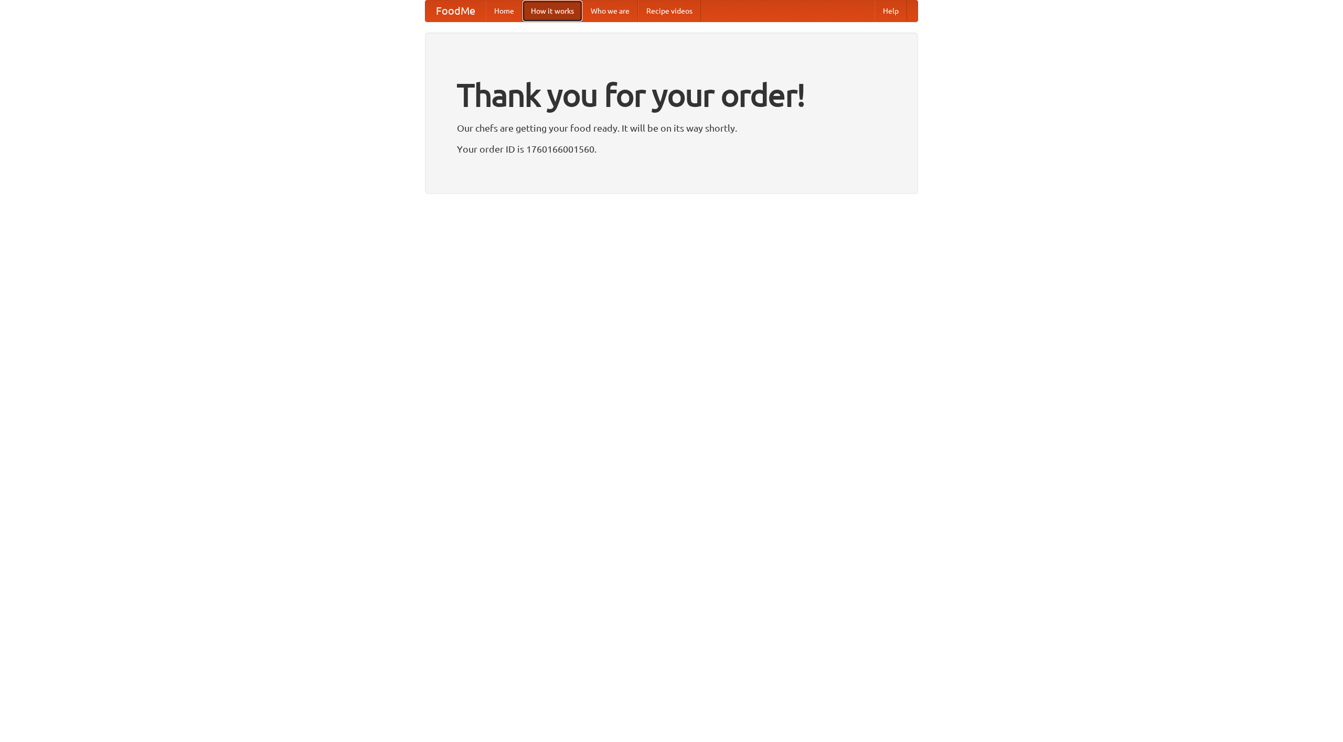 The width and height of the screenshot is (1343, 742). What do you see at coordinates (552, 11) in the screenshot?
I see `a: How it works` at bounding box center [552, 11].